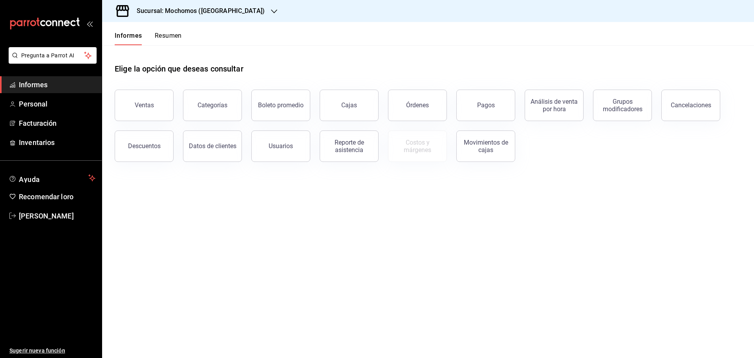  I want to click on button: Reporte de asistencia, so click(349, 146).